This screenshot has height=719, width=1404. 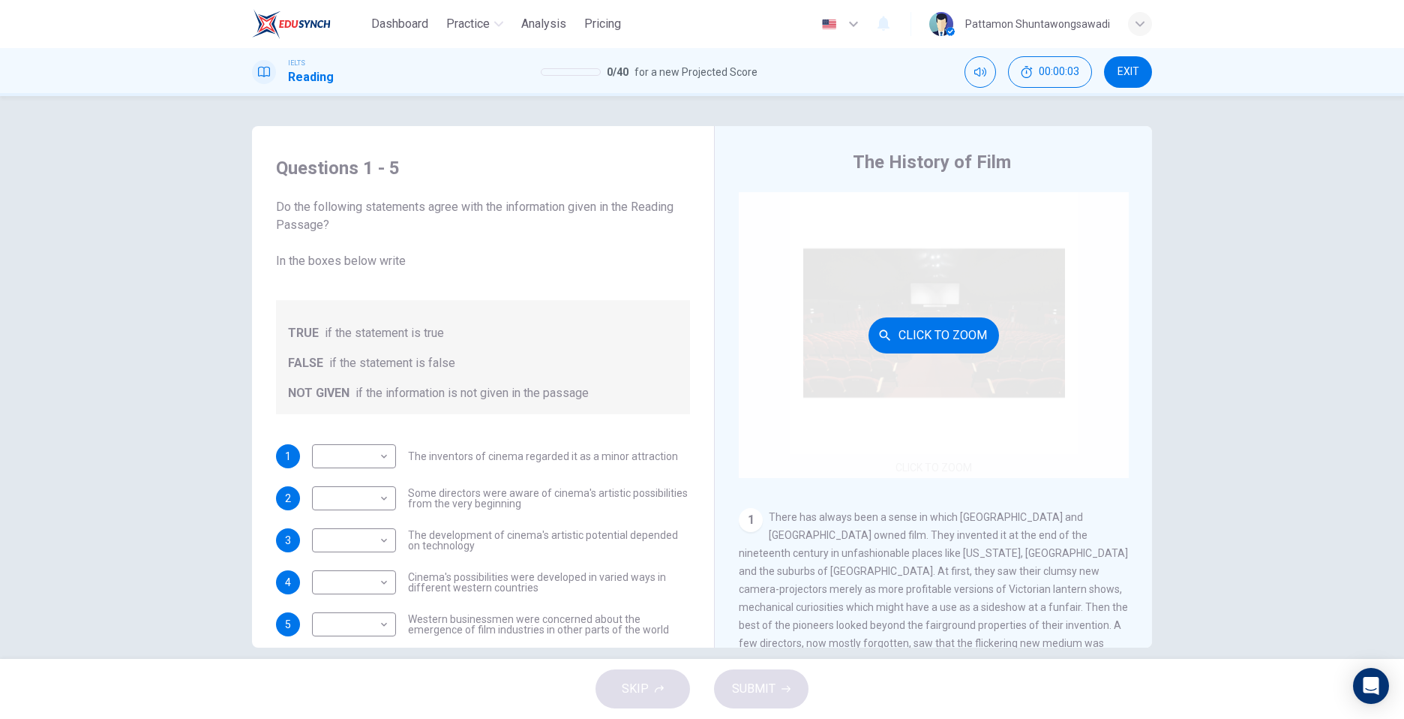 What do you see at coordinates (544, 24) in the screenshot?
I see `span: Analysis` at bounding box center [544, 24].